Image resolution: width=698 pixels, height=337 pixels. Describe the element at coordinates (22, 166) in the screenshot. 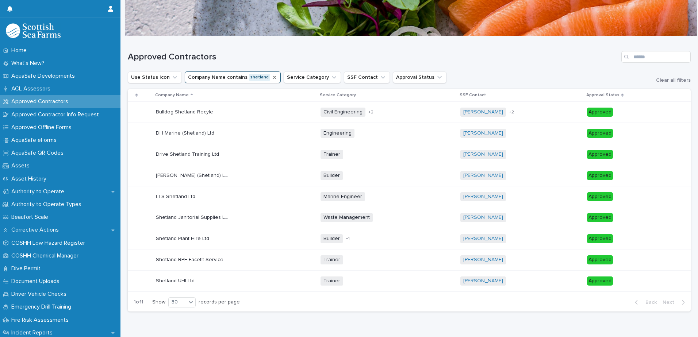

I see `p: Assets` at that location.